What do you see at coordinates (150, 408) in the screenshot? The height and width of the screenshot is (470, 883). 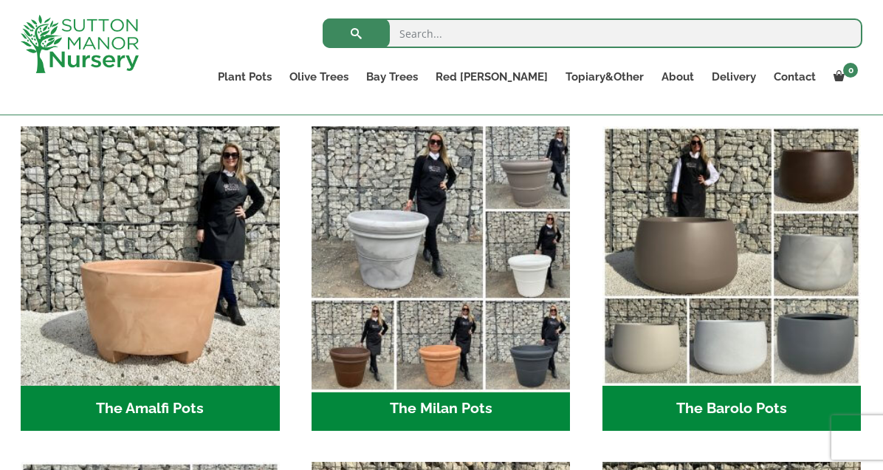 I see `h2: The Amalfi Pots` at bounding box center [150, 408].